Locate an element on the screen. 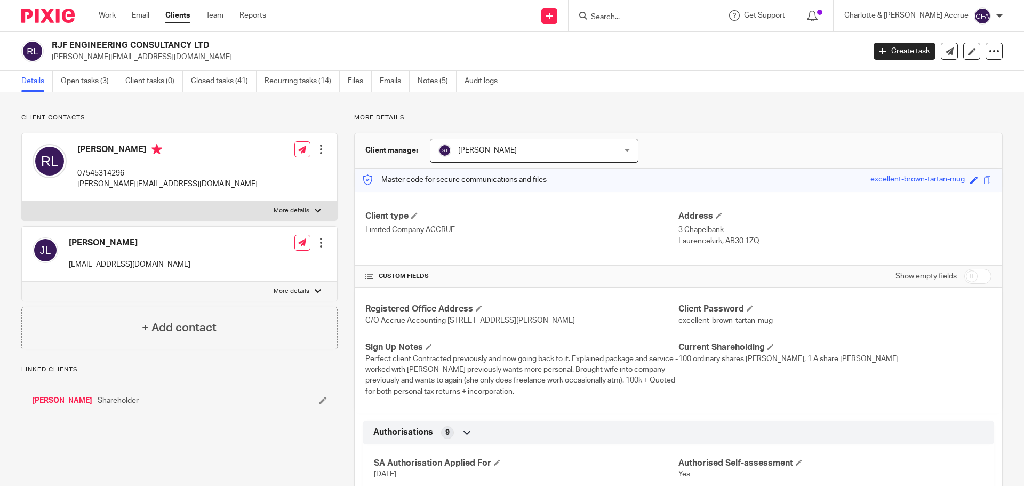  a: Team is located at coordinates (214, 15).